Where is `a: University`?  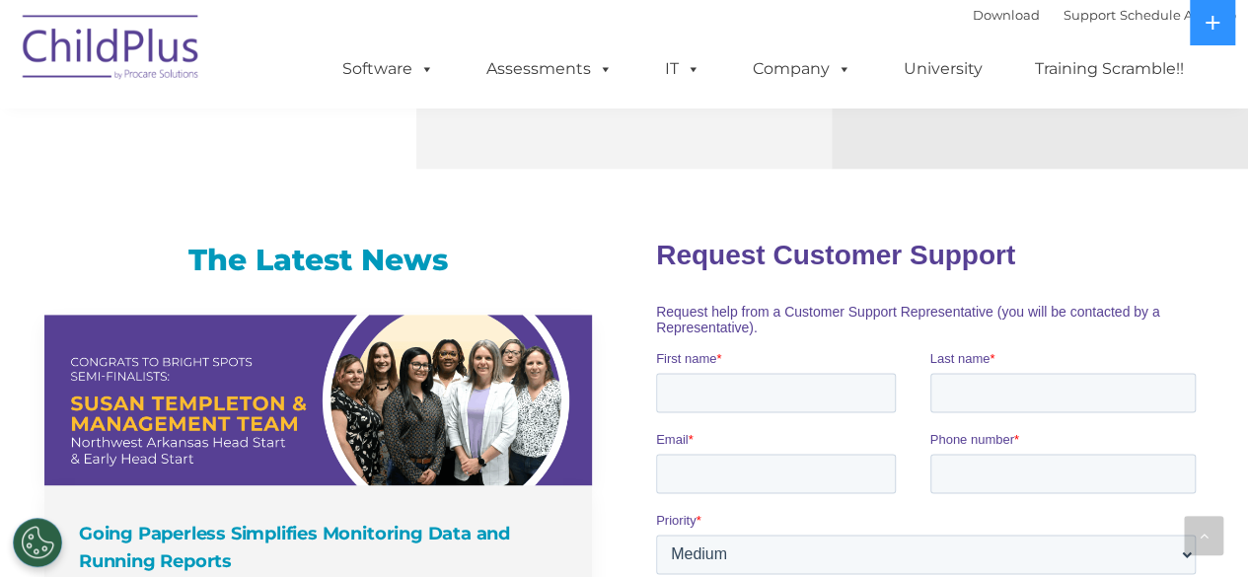
a: University is located at coordinates (943, 69).